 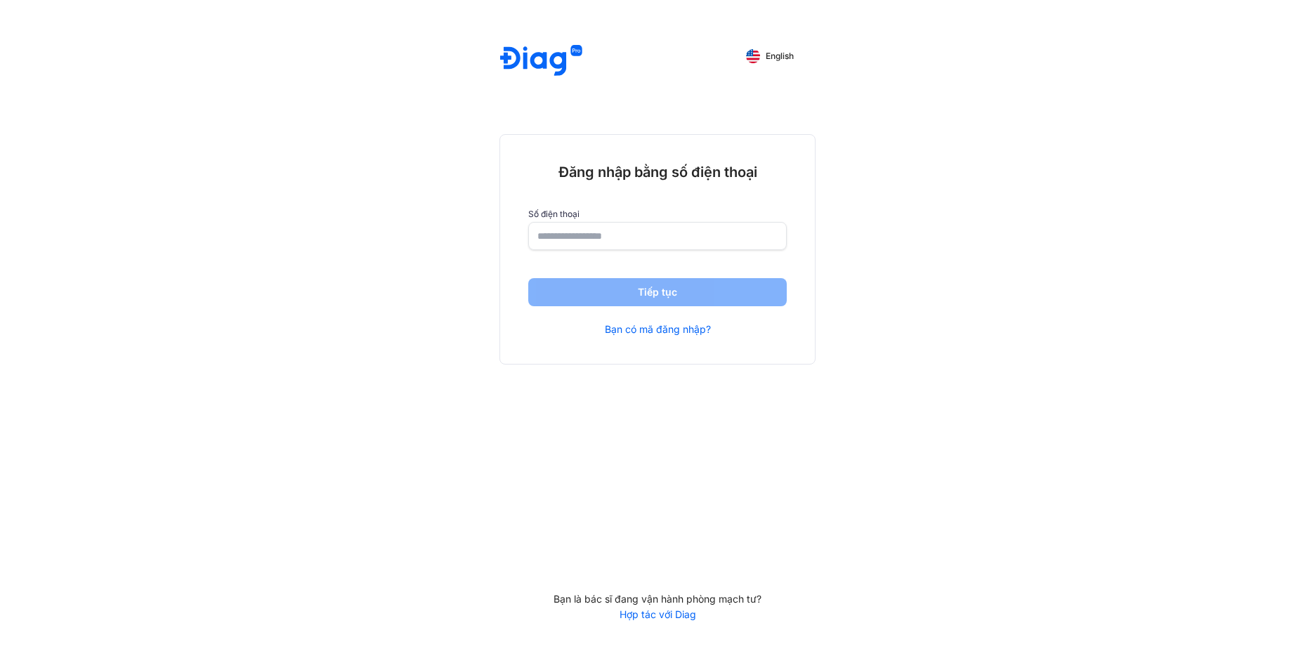 I want to click on img: English, so click(x=753, y=56).